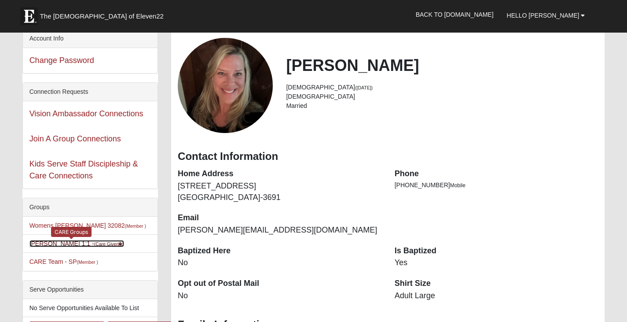 This screenshot has width=627, height=322. What do you see at coordinates (280, 218) in the screenshot?
I see `dt: Email` at bounding box center [280, 218].